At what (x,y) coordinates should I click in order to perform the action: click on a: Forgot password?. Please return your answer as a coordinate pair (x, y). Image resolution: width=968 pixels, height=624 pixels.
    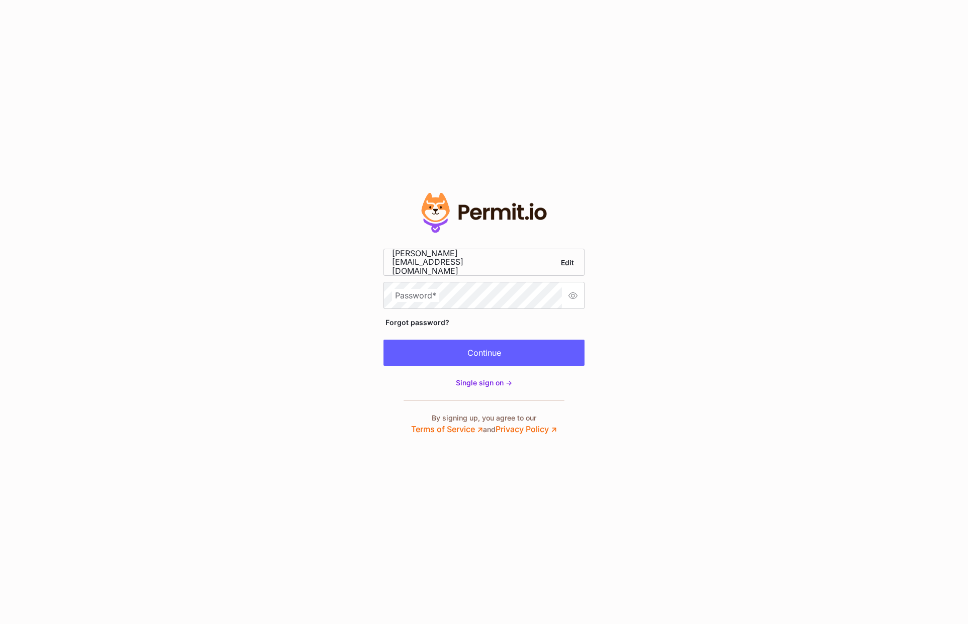
    Looking at the image, I should click on (417, 322).